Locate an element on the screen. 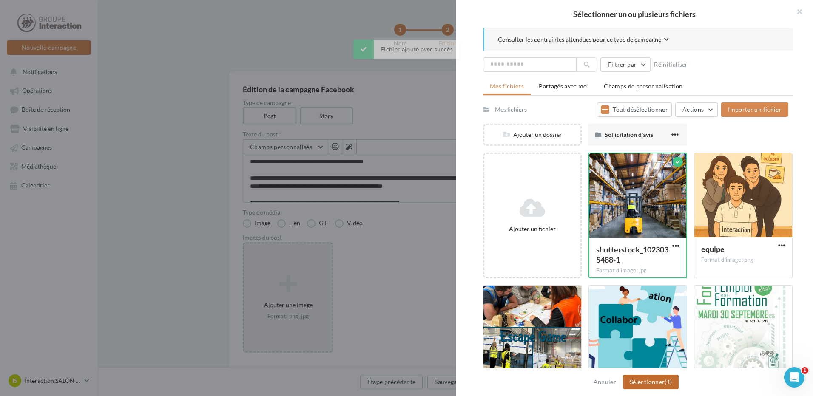 The width and height of the screenshot is (813, 396). div: Ajouter un fichier is located at coordinates (532, 229).